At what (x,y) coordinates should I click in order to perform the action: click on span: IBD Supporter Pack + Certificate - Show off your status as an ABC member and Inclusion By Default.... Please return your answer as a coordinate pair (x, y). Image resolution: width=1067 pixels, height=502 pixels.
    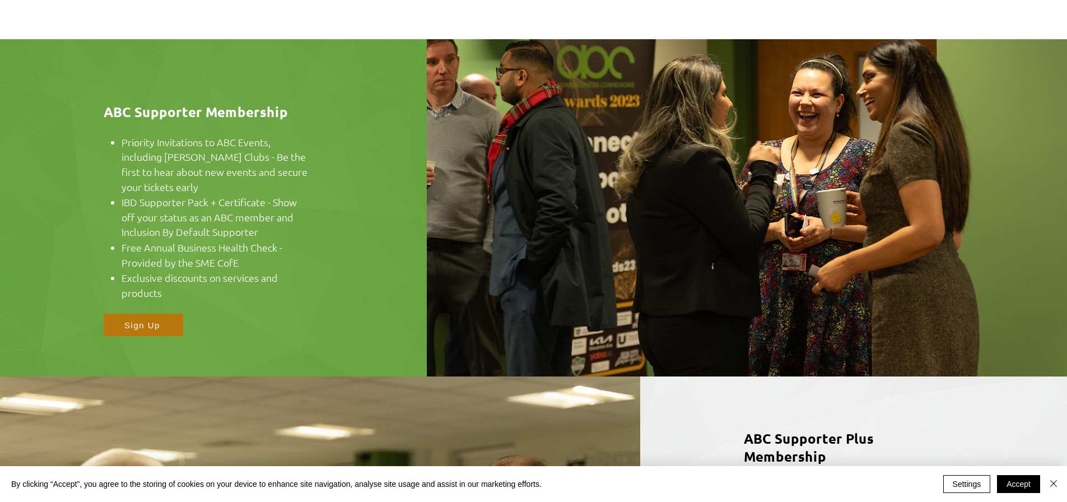
    Looking at the image, I should click on (209, 217).